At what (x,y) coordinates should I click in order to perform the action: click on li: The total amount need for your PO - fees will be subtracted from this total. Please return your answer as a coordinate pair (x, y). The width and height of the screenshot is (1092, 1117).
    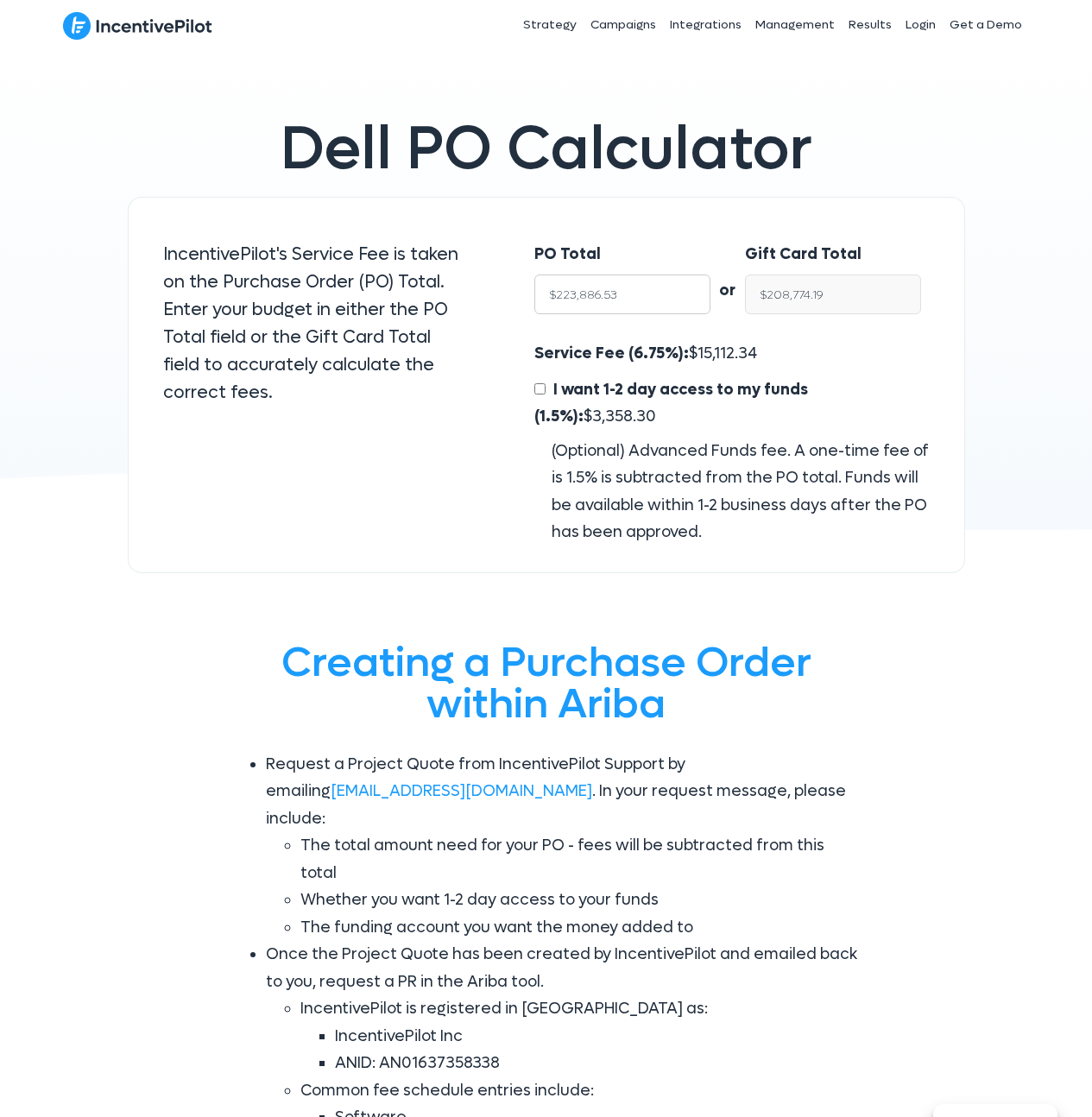
    Looking at the image, I should click on (581, 859).